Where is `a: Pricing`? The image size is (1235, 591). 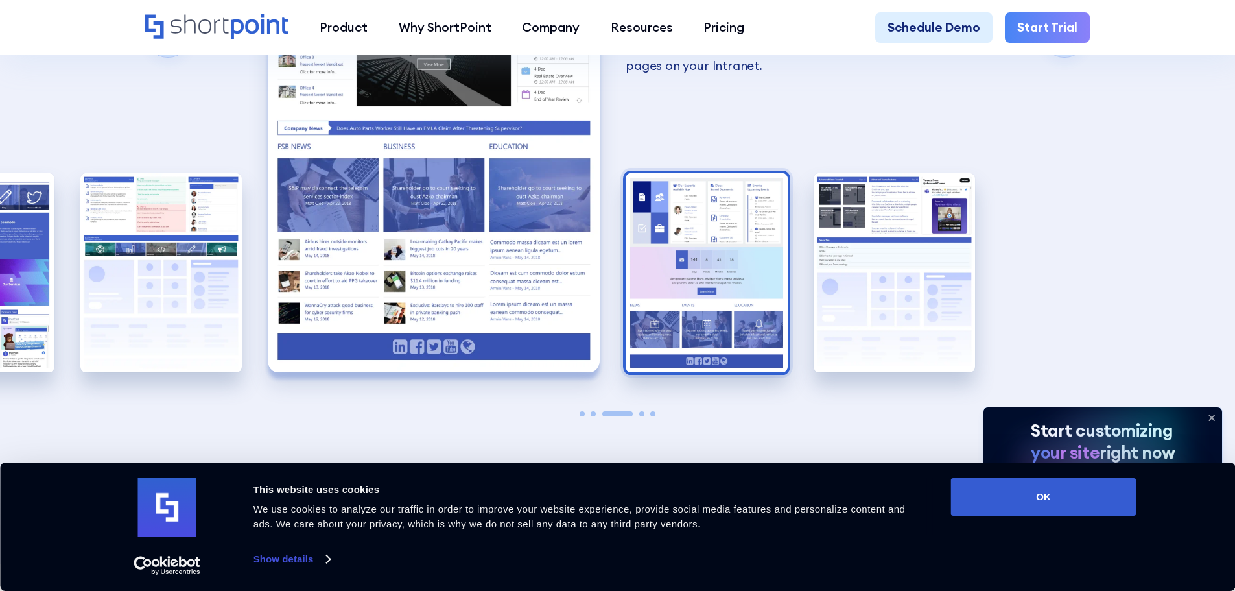
a: Pricing is located at coordinates (724, 28).